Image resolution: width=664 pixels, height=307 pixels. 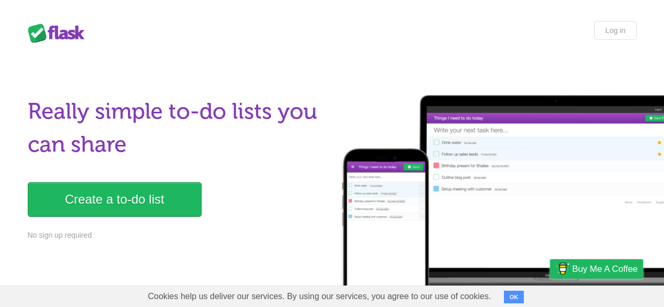 I want to click on a: Buy me a coffee, so click(x=597, y=269).